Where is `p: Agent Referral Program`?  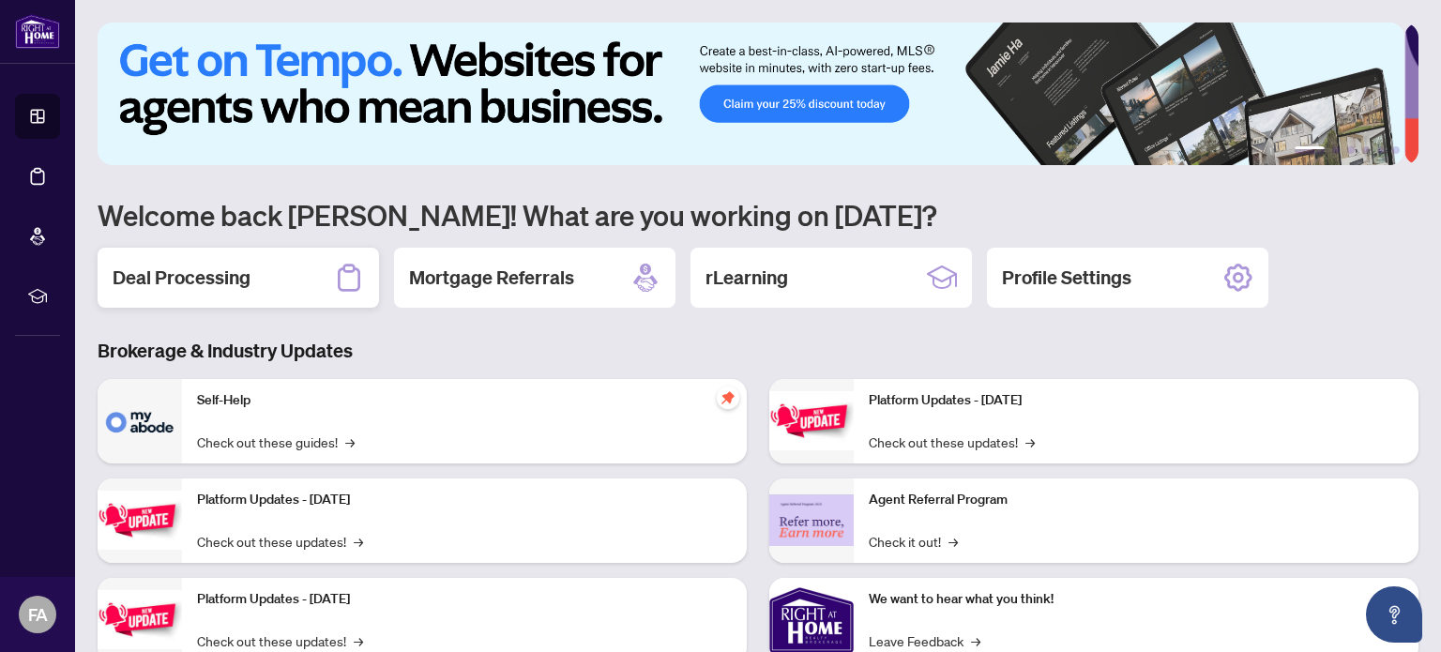 p: Agent Referral Program is located at coordinates (1136, 500).